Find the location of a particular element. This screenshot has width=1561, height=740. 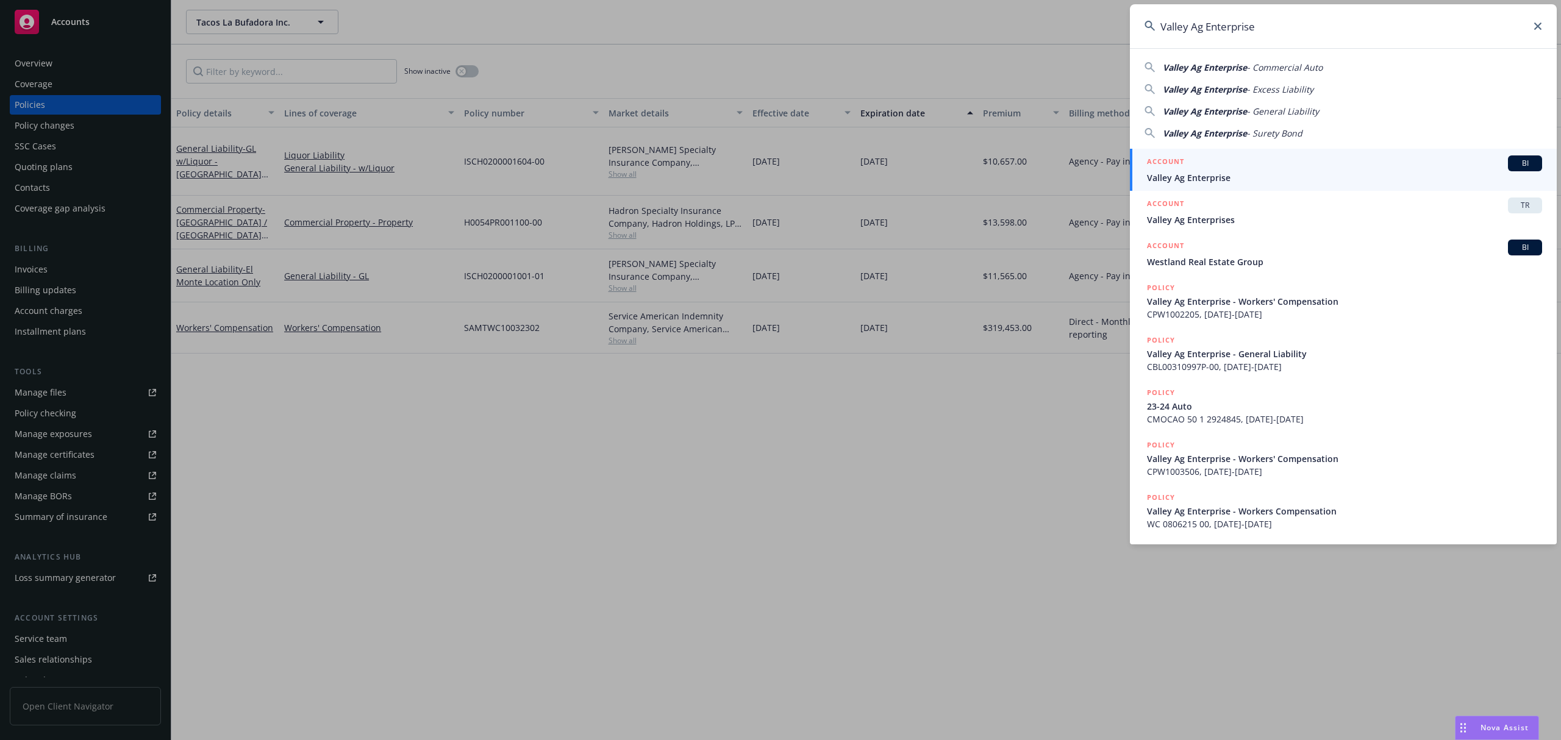

span: - Surety Bond is located at coordinates (1275, 133).